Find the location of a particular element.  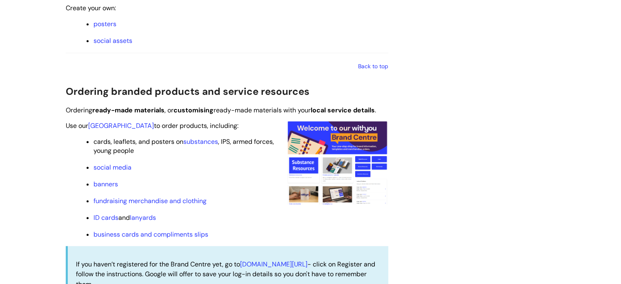

span: Ordering branded products and service resources is located at coordinates (187, 91).